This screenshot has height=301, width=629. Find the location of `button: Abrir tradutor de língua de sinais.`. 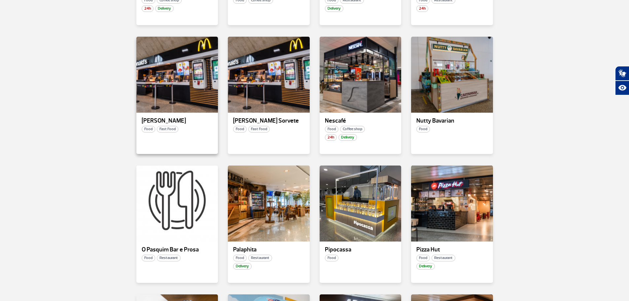

button: Abrir tradutor de língua de sinais. is located at coordinates (622, 73).